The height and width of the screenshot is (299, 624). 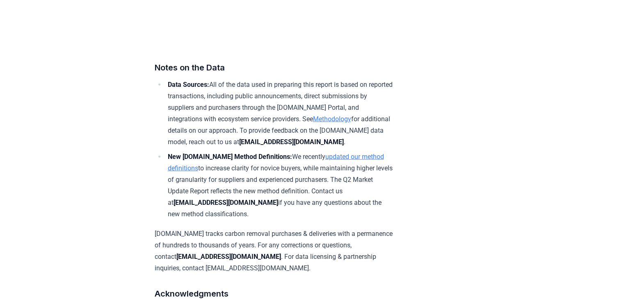 What do you see at coordinates (188, 85) in the screenshot?
I see `strong: Data Sources:` at bounding box center [188, 85].